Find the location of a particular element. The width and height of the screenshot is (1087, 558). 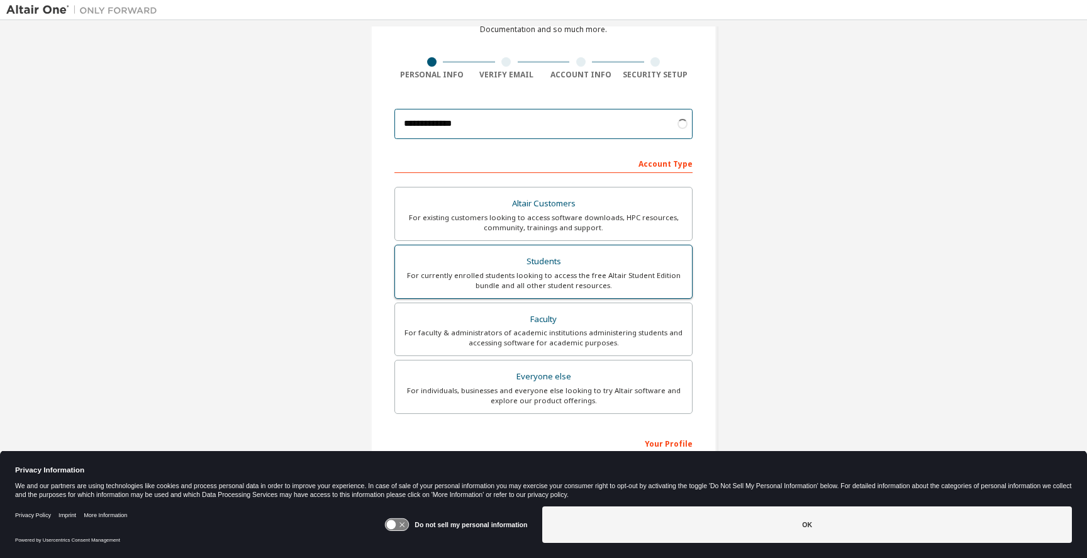

div: Your Profile is located at coordinates (544, 443).